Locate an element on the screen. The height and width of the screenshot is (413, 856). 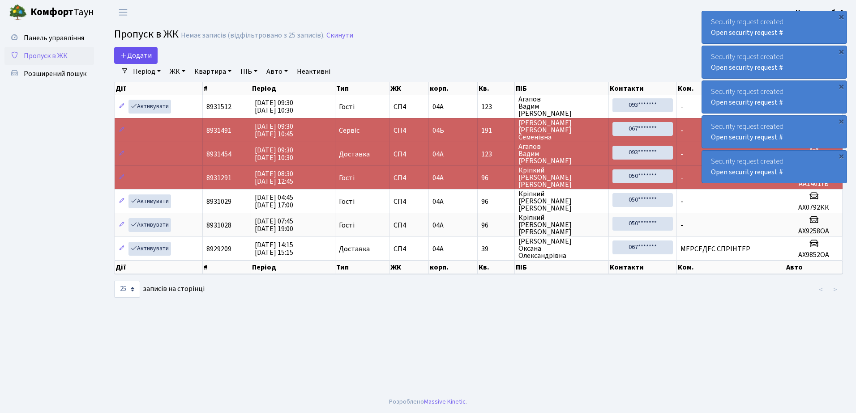
span: Додати is located at coordinates (136, 55).